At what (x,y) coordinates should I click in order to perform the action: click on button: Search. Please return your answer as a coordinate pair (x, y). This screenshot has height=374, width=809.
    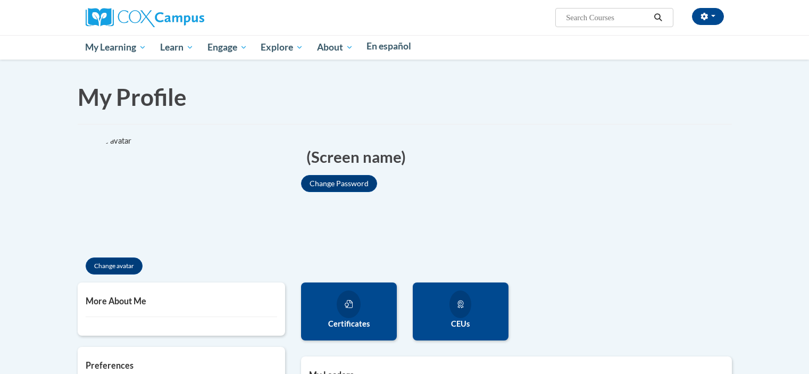
    Looking at the image, I should click on (658, 18).